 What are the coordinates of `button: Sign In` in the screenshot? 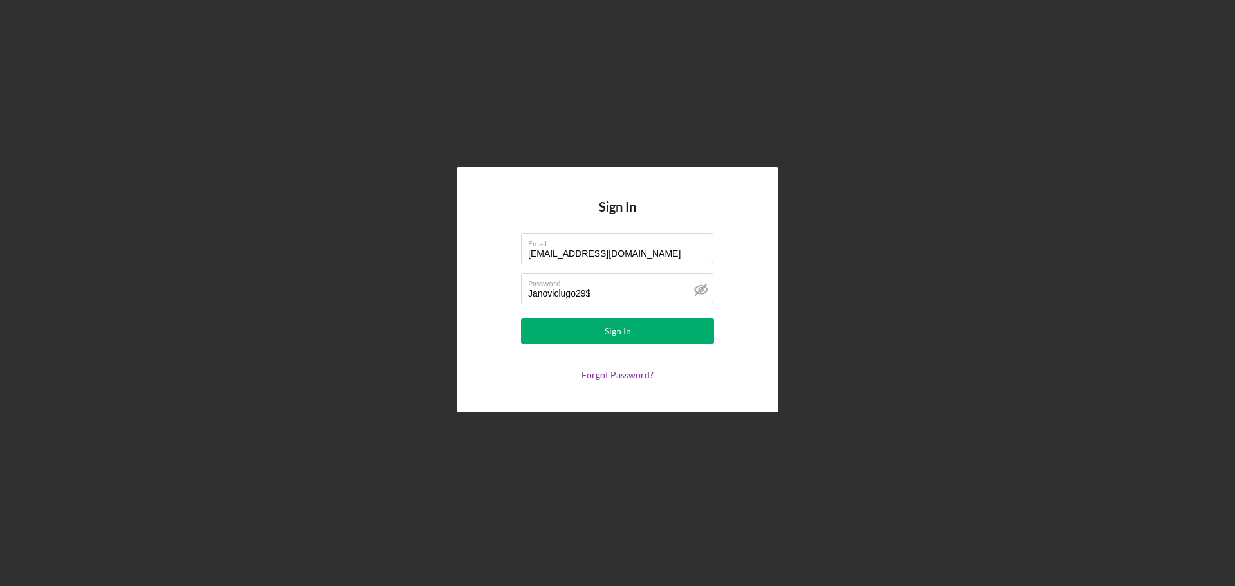 It's located at (617, 331).